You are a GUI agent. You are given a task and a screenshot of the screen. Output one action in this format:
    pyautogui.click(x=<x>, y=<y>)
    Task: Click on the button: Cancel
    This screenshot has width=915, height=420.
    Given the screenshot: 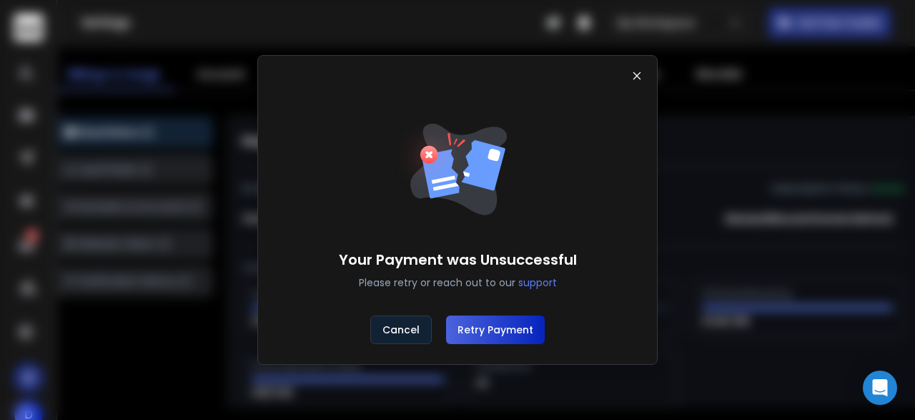 What is the action you would take?
    pyautogui.click(x=401, y=330)
    